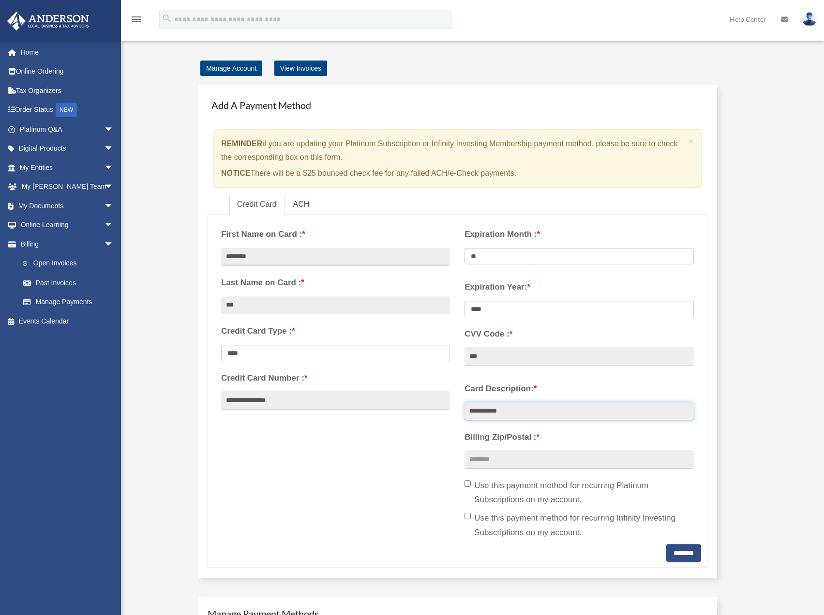 The image size is (824, 615). Describe the element at coordinates (691, 141) in the screenshot. I see `button: Close` at that location.